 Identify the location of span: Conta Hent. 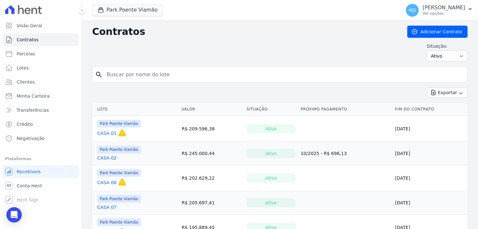
(29, 185).